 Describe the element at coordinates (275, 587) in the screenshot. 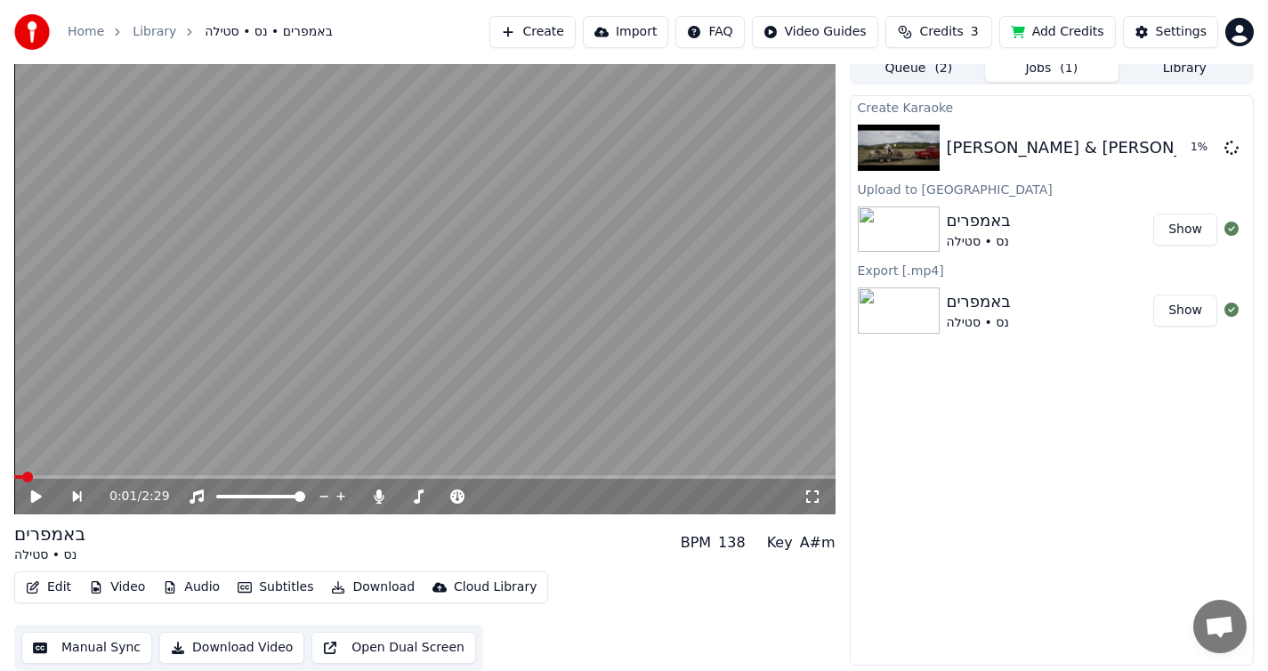

I see `button: Subtitles` at that location.